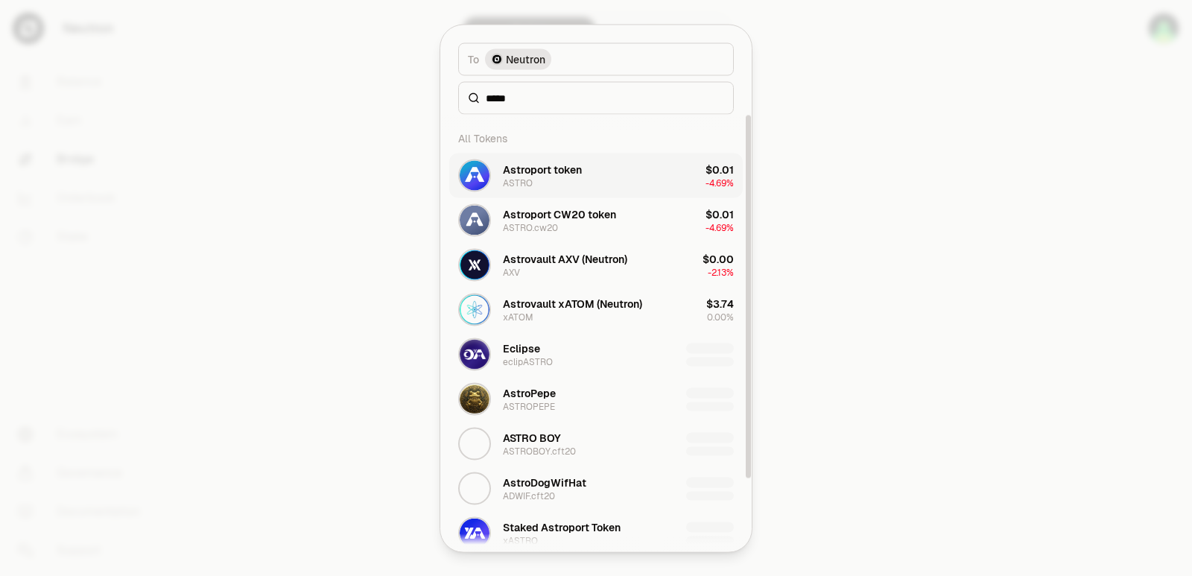 This screenshot has height=576, width=1192. Describe the element at coordinates (497, 59) in the screenshot. I see `img: Neutron Logo` at that location.